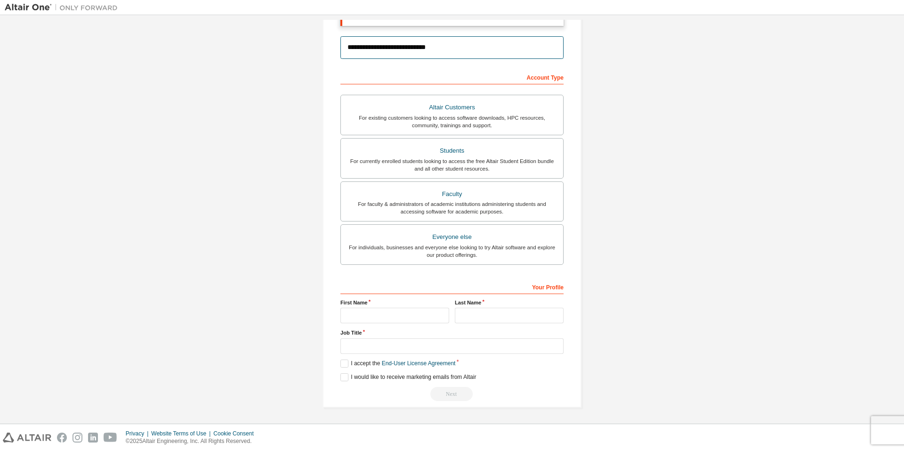  I want to click on div: Website Terms of Use, so click(182, 433).